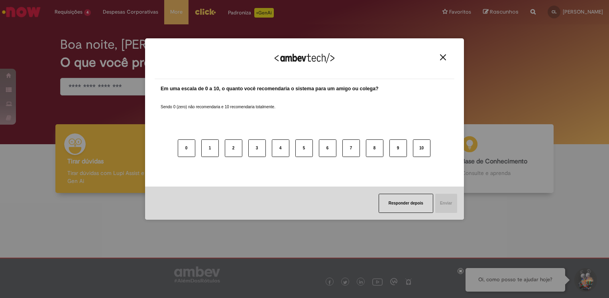 This screenshot has width=609, height=298. Describe the element at coordinates (305, 58) in the screenshot. I see `img: Logo Ambevtech` at that location.